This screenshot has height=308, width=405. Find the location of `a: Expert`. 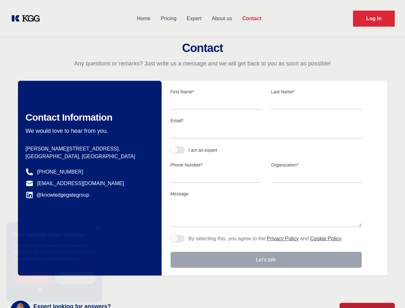

a: Expert is located at coordinates (194, 19).